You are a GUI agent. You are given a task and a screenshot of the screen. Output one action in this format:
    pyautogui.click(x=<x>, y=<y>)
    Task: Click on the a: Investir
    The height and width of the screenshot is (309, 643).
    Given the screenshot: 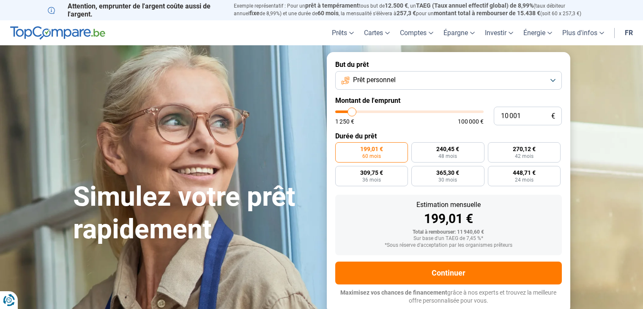 What is the action you would take?
    pyautogui.click(x=499, y=33)
    